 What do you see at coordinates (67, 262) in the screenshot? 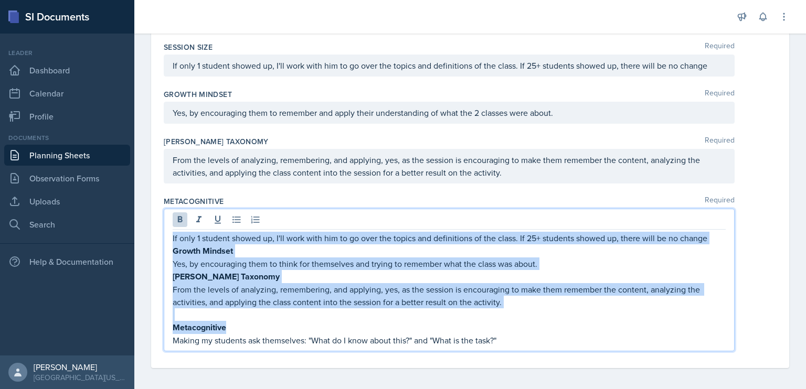
I see `div: Help & Documentation` at bounding box center [67, 262].